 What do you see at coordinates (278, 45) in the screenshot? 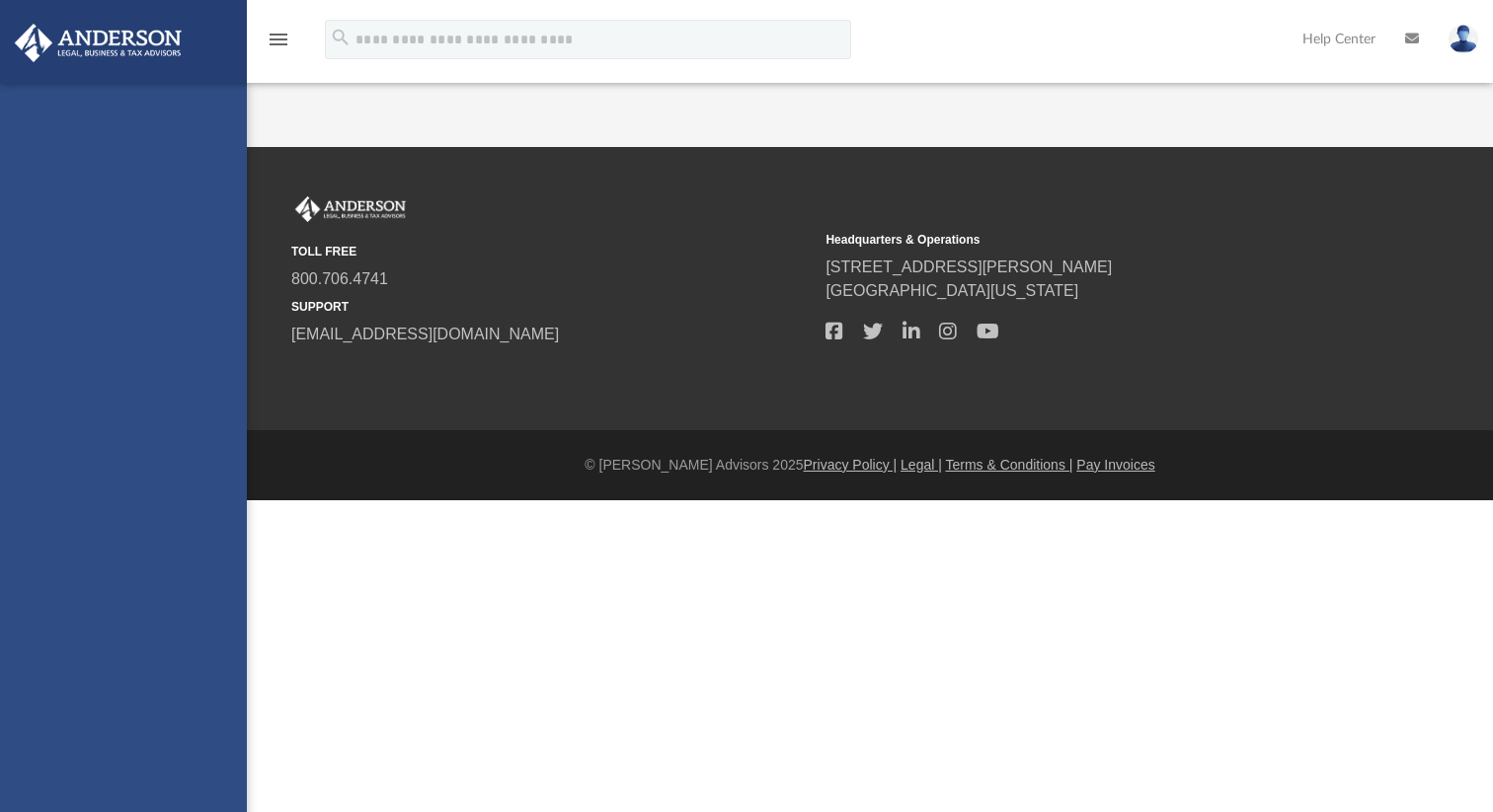
I see `a: menu` at bounding box center [278, 45].